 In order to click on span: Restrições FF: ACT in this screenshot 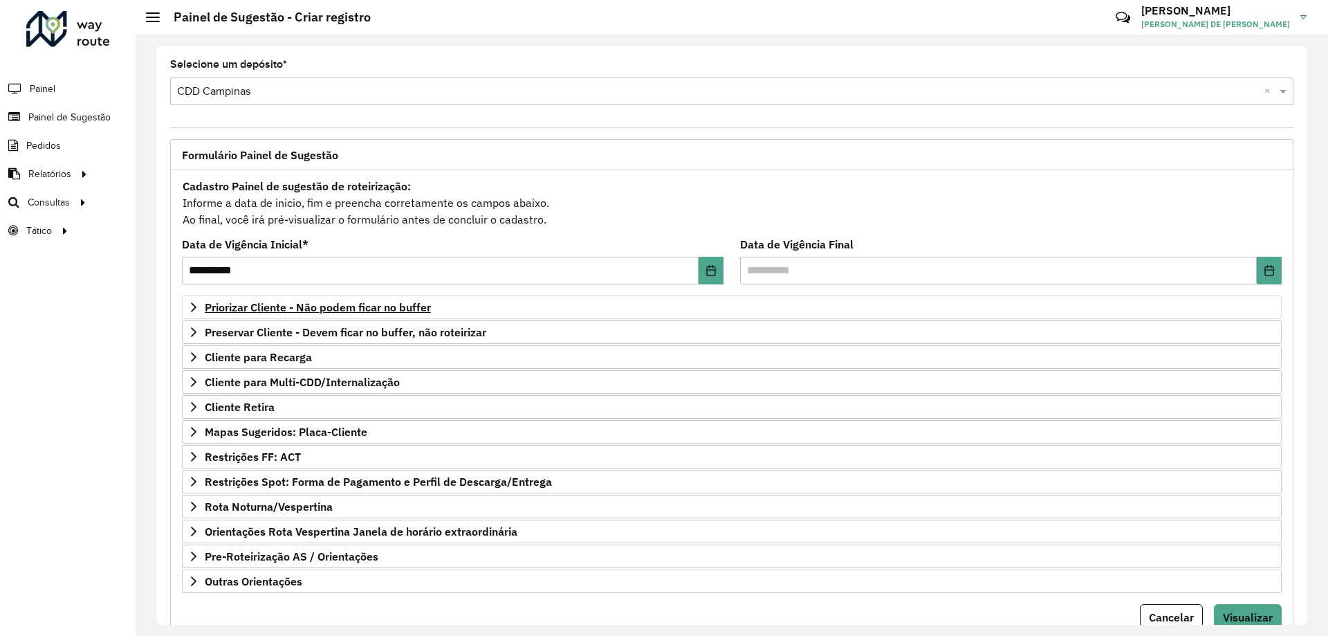, I will do `click(252, 456)`.